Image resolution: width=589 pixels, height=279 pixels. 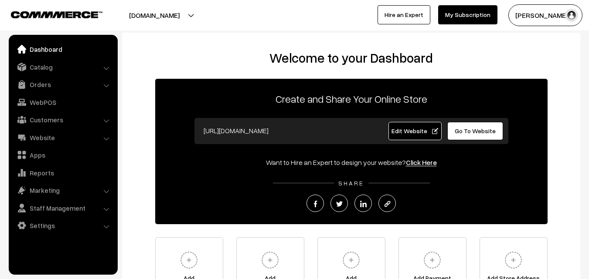 I want to click on a: Customers, so click(x=63, y=120).